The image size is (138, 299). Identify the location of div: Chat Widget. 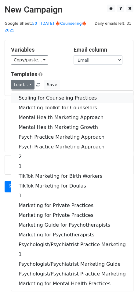
(123, 284).